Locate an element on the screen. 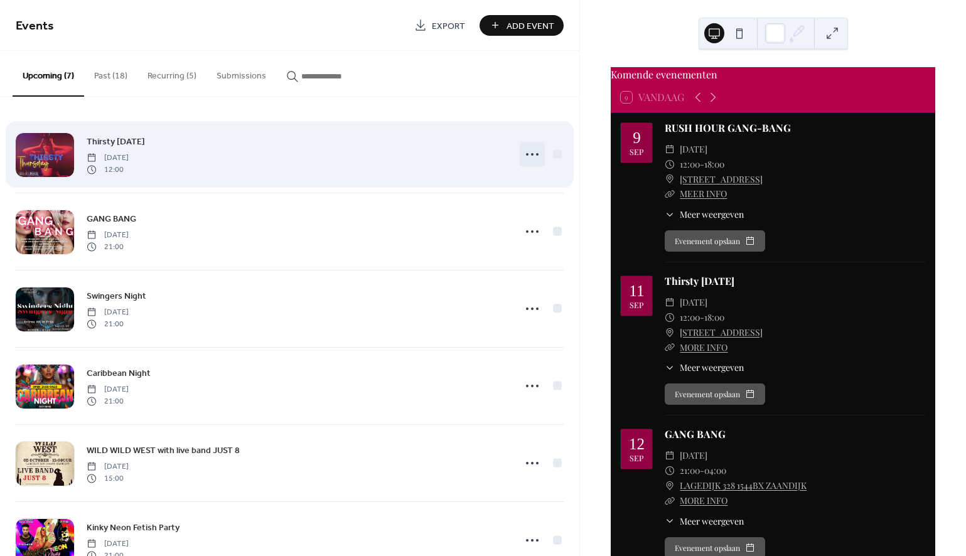 This screenshot has width=966, height=556. span: WILD WILD WEST with live band JUST 8 is located at coordinates (163, 451).